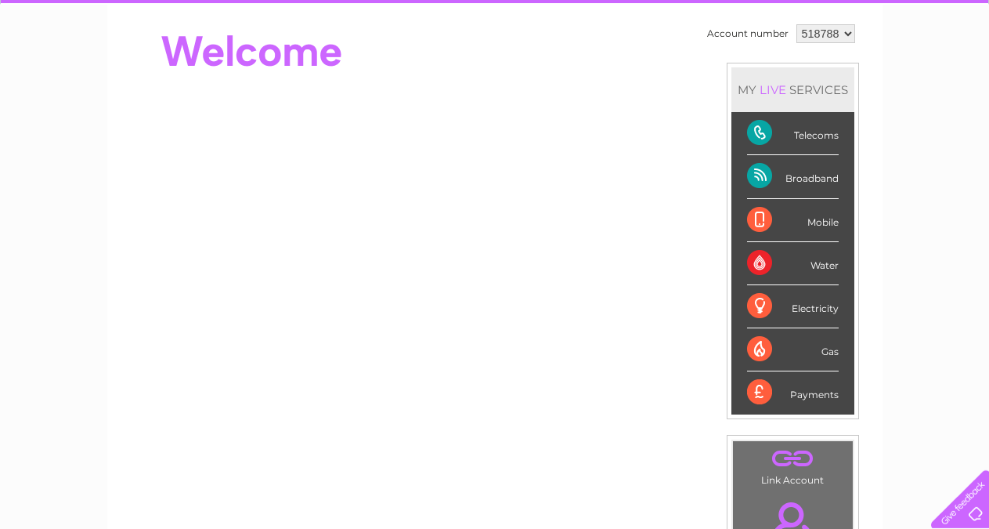 This screenshot has width=989, height=529. I want to click on td: Account number, so click(748, 34).